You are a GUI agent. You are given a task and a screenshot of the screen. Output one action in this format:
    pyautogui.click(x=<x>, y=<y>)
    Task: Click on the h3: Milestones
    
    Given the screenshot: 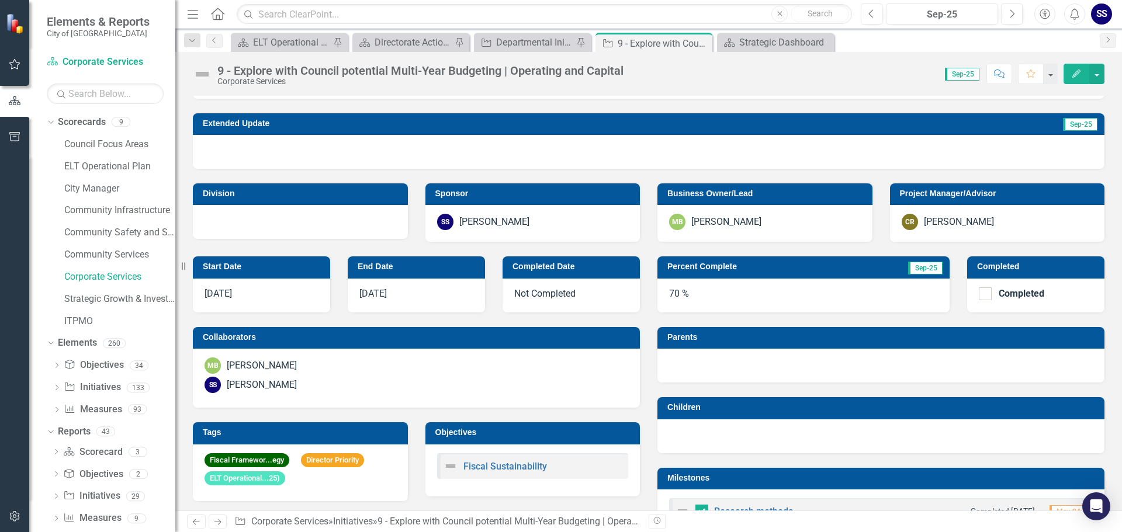 What is the action you would take?
    pyautogui.click(x=883, y=478)
    